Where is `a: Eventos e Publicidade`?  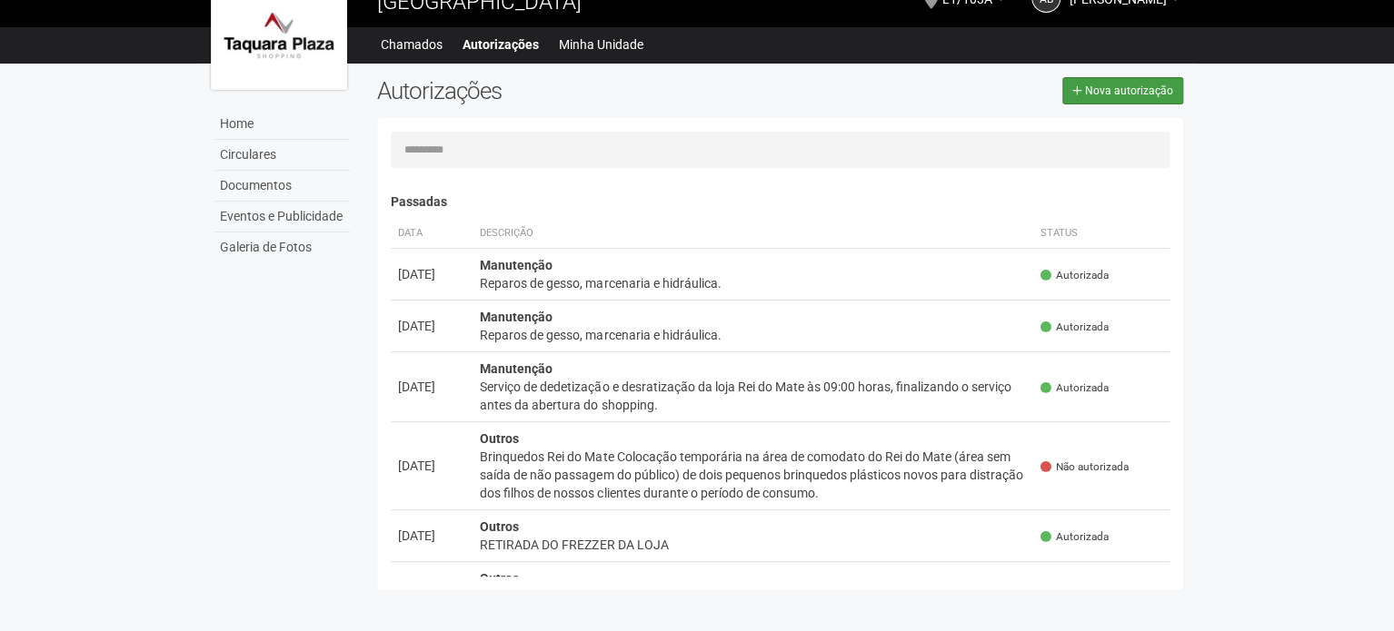 a: Eventos e Publicidade is located at coordinates (283, 217).